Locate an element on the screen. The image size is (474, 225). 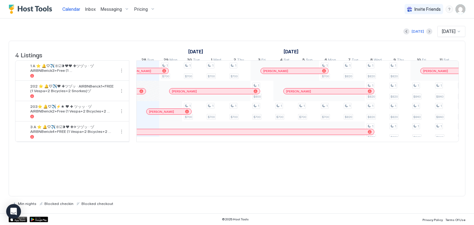
span: 10 is located at coordinates (419, 61).